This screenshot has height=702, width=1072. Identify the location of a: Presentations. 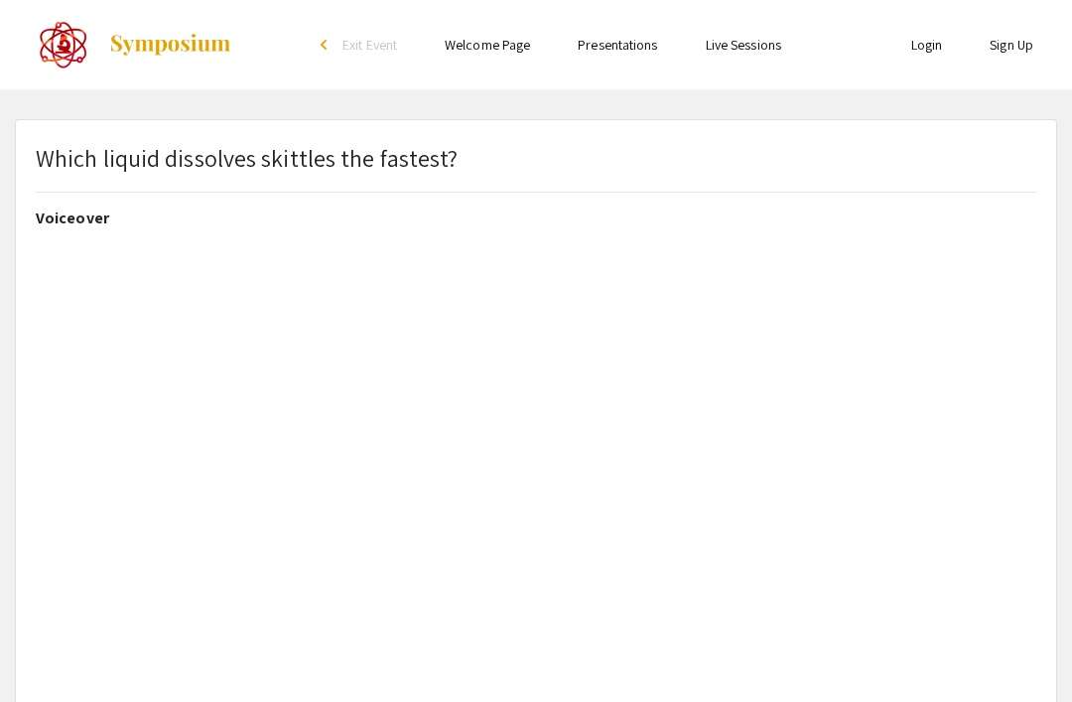
(617, 45).